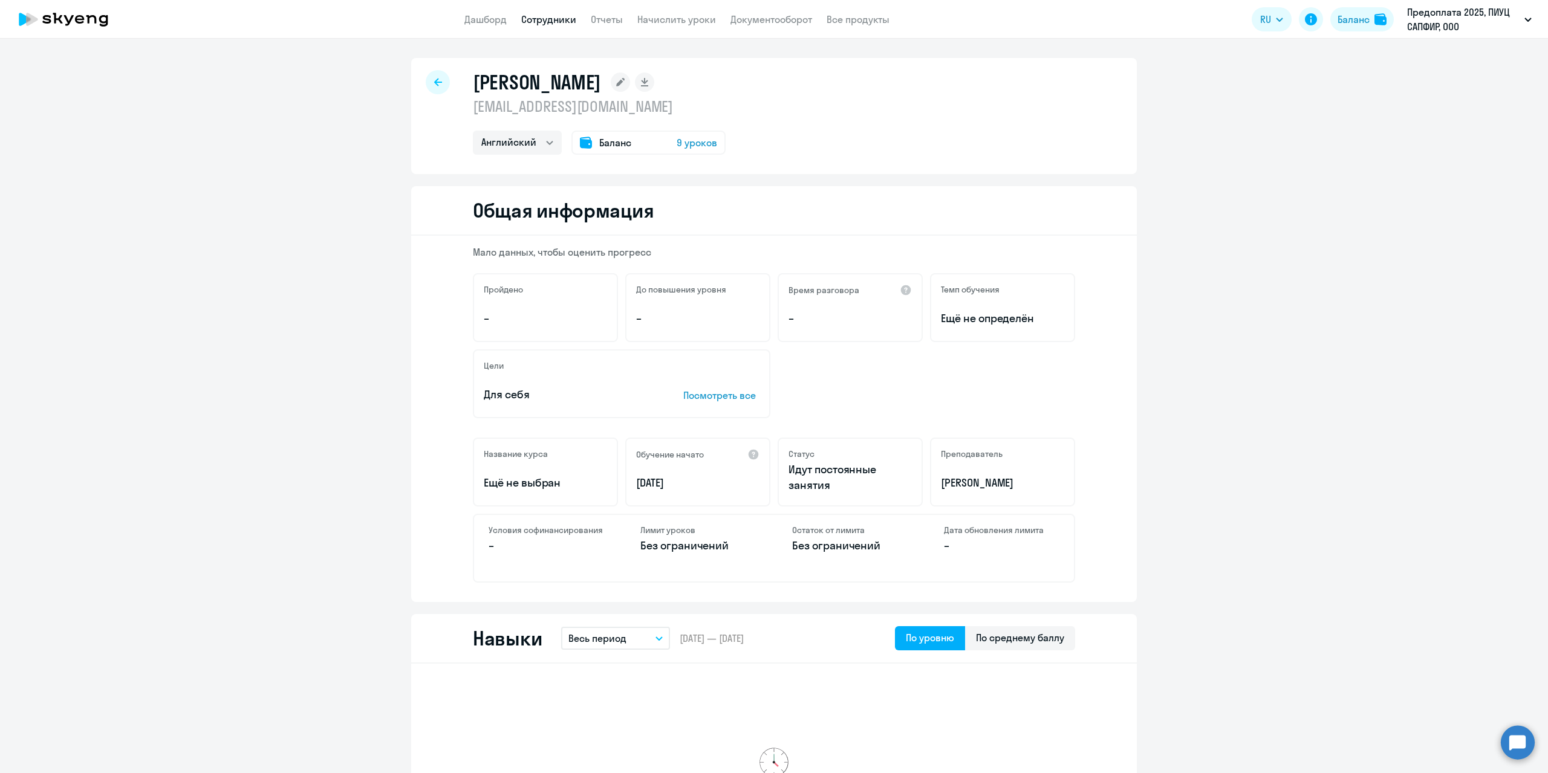 Image resolution: width=1548 pixels, height=773 pixels. Describe the element at coordinates (771, 19) in the screenshot. I see `a: Документооборот` at that location.